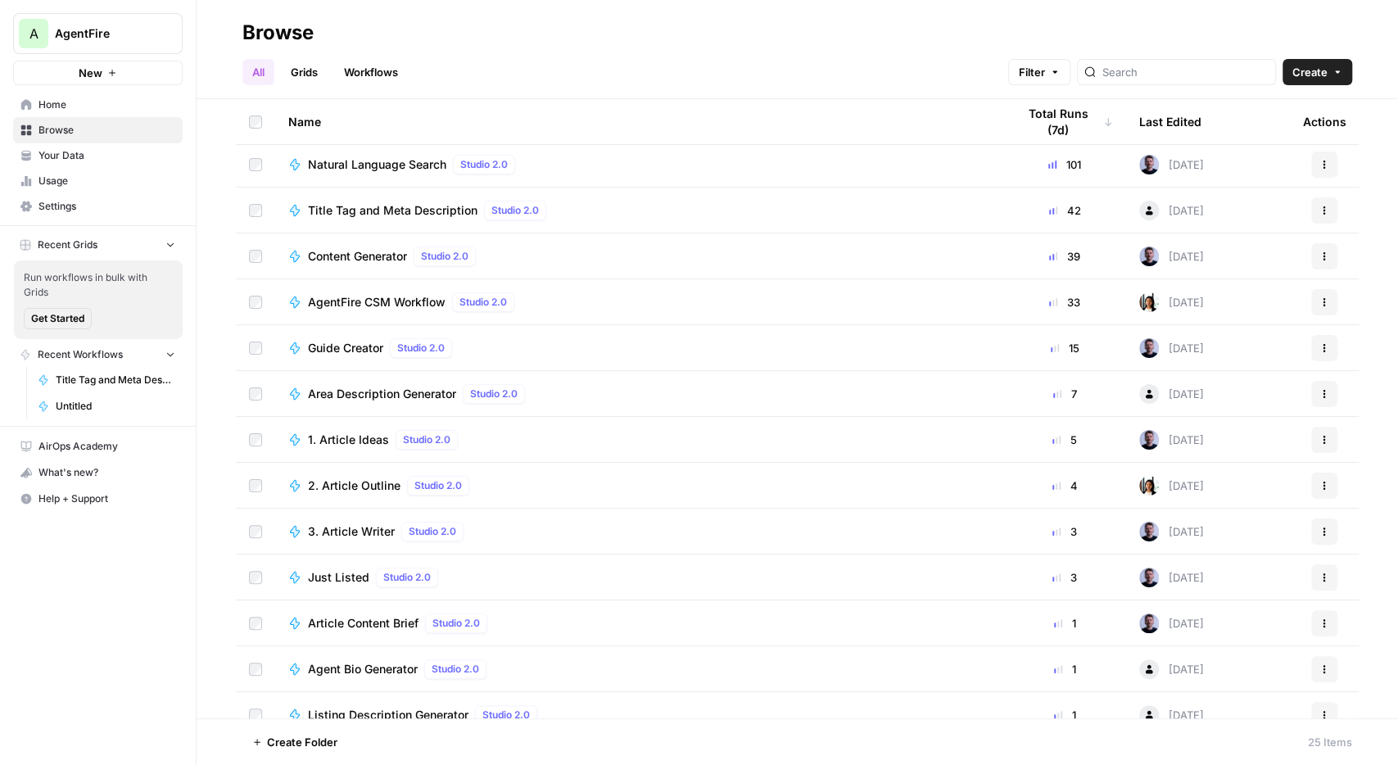  I want to click on a: Area Description GeneratorStudio 2.0, so click(639, 394).